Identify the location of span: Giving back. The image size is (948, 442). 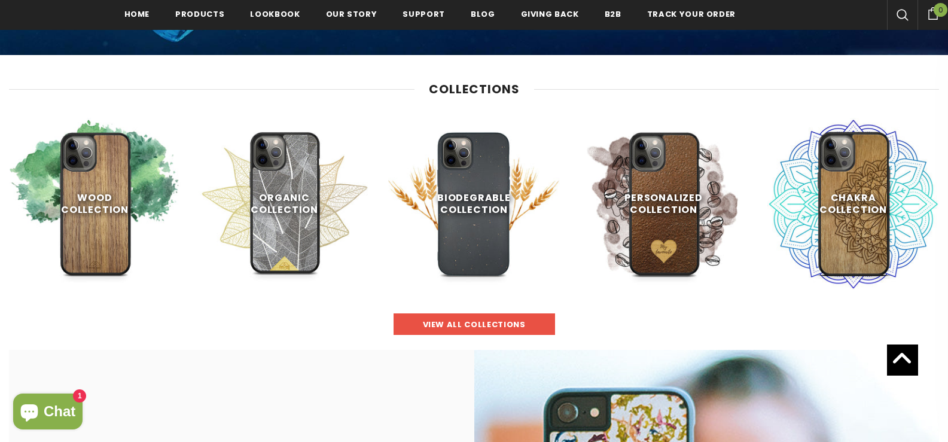
(550, 14).